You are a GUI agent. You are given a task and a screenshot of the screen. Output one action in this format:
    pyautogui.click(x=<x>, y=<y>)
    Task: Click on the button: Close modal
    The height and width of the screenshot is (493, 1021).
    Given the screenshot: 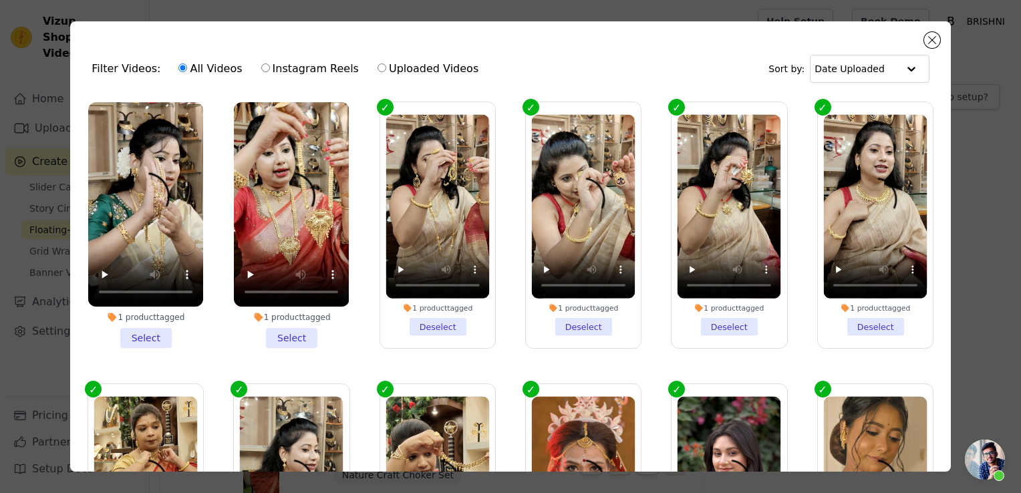 What is the action you would take?
    pyautogui.click(x=932, y=40)
    